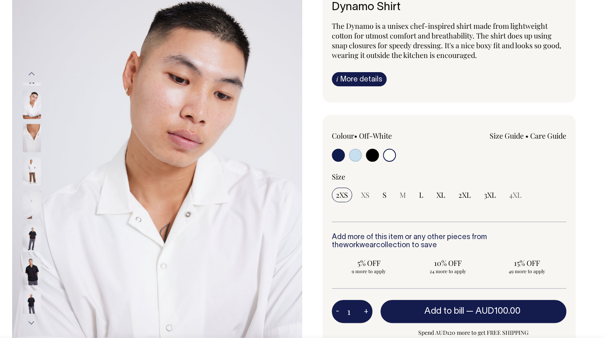 This screenshot has height=338, width=604. Describe the element at coordinates (490, 195) in the screenshot. I see `span: 3XL` at that location.